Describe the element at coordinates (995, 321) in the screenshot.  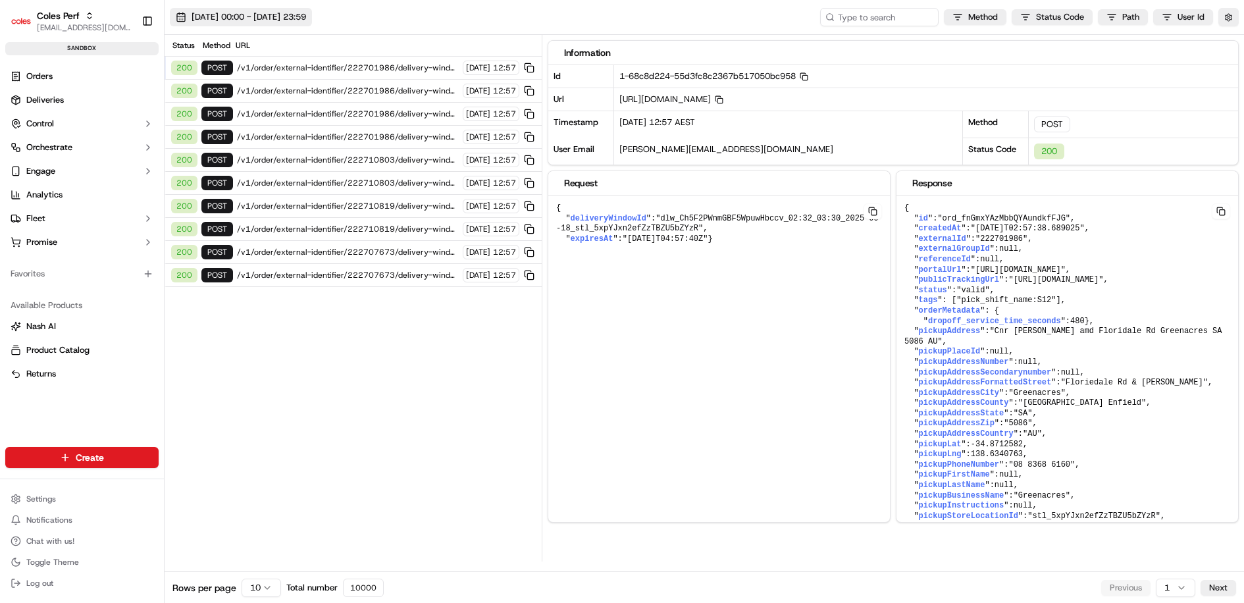
I see `span: dropoff_service_time_seconds` at that location.